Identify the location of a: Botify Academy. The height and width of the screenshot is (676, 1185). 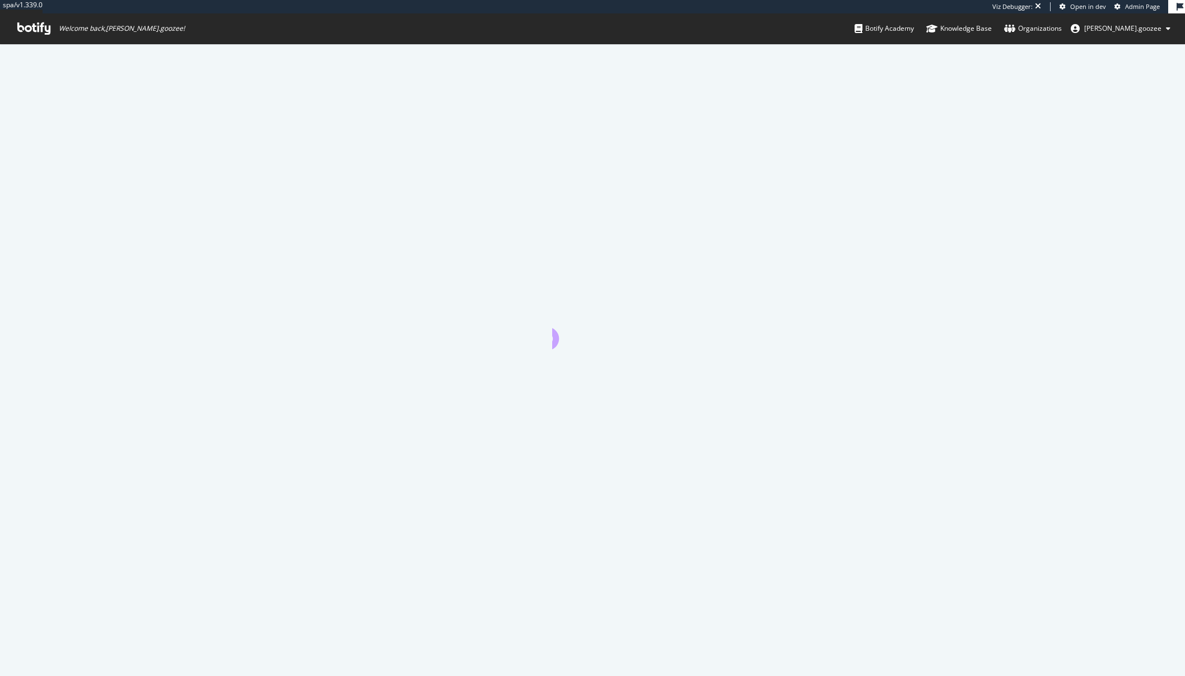
(884, 29).